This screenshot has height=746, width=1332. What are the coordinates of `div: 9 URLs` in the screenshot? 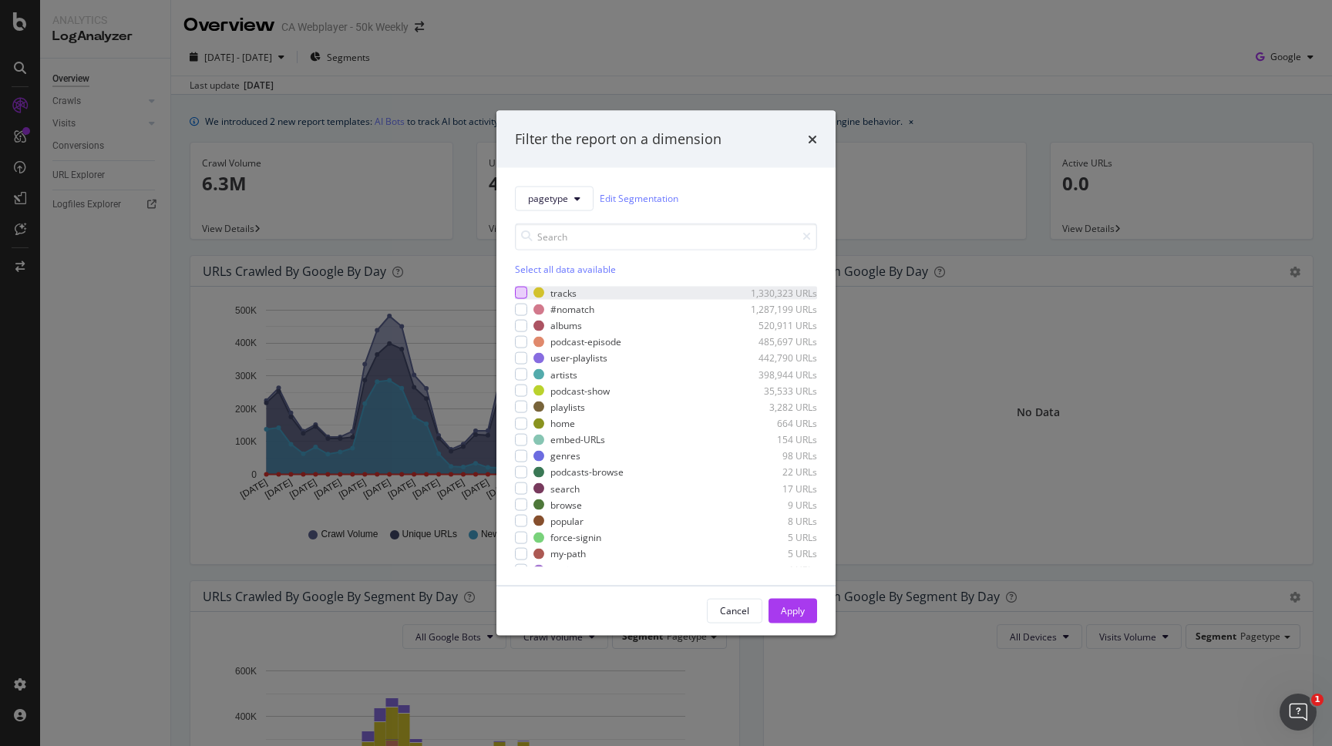 It's located at (779, 504).